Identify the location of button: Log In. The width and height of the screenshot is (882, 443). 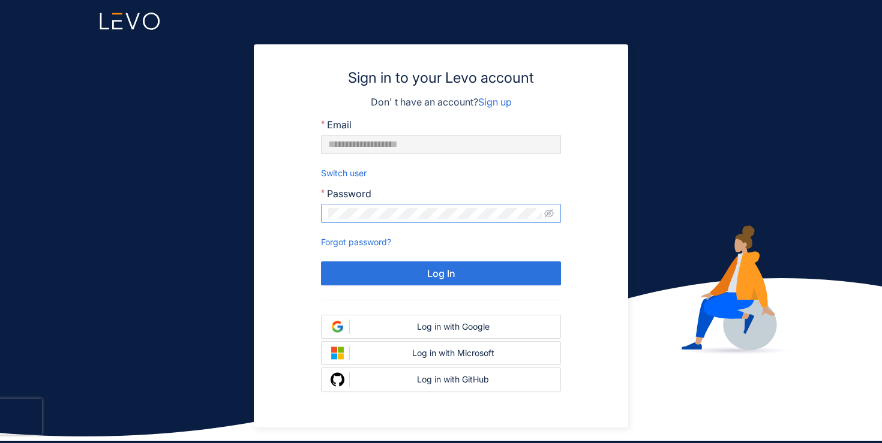
(441, 274).